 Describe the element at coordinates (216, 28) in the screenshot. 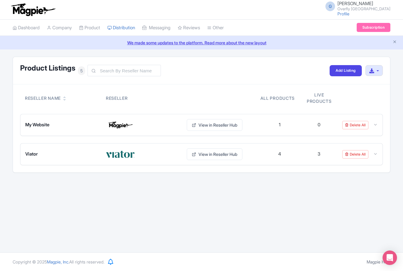

I see `a: Other` at that location.